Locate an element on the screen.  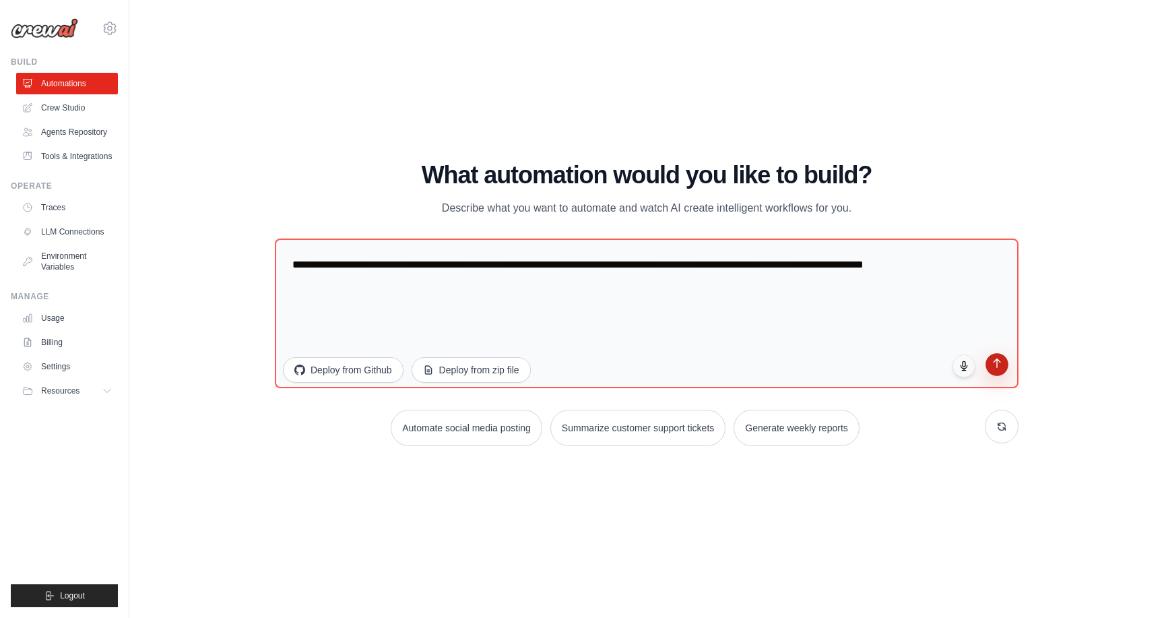
a: Environment Variables is located at coordinates (67, 261).